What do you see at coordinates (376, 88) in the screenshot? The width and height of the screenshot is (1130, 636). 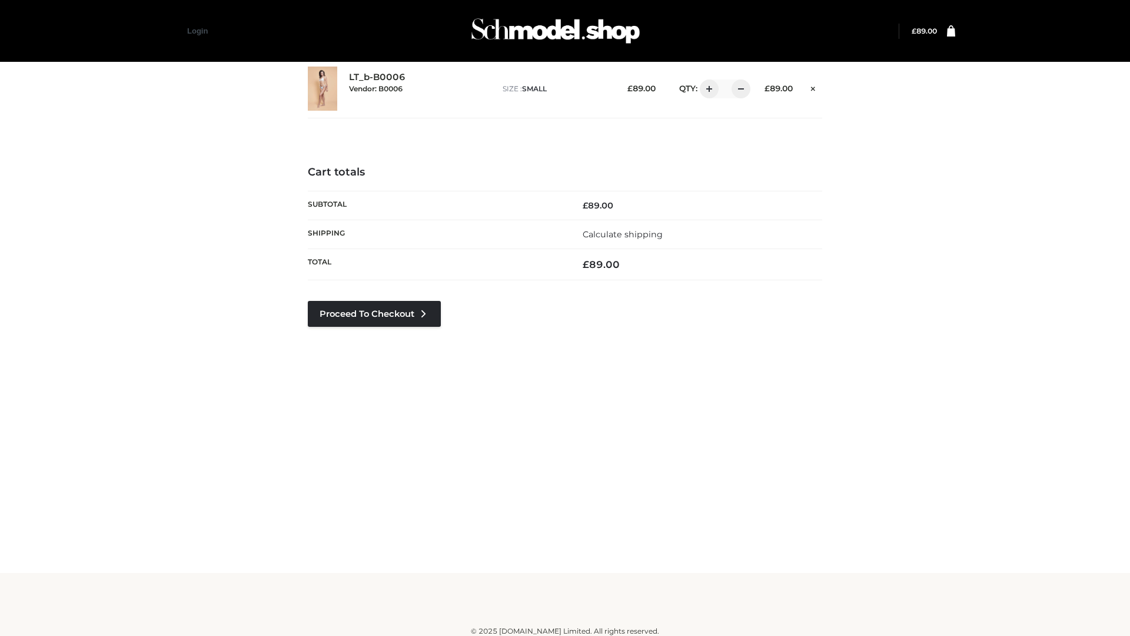 I see `small: Vendor: B0006` at bounding box center [376, 88].